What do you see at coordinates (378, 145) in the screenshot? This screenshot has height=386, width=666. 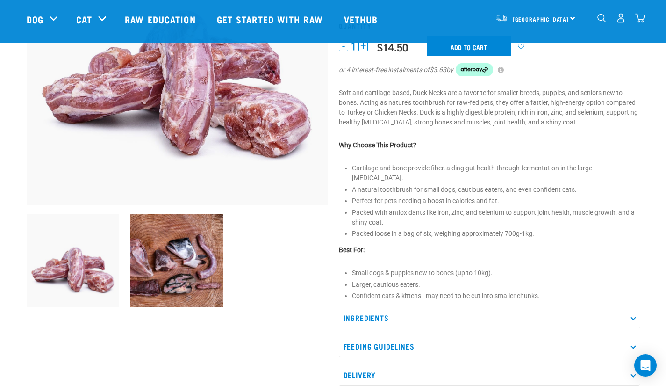 I see `strong: Why Choose This Product?` at bounding box center [378, 145].